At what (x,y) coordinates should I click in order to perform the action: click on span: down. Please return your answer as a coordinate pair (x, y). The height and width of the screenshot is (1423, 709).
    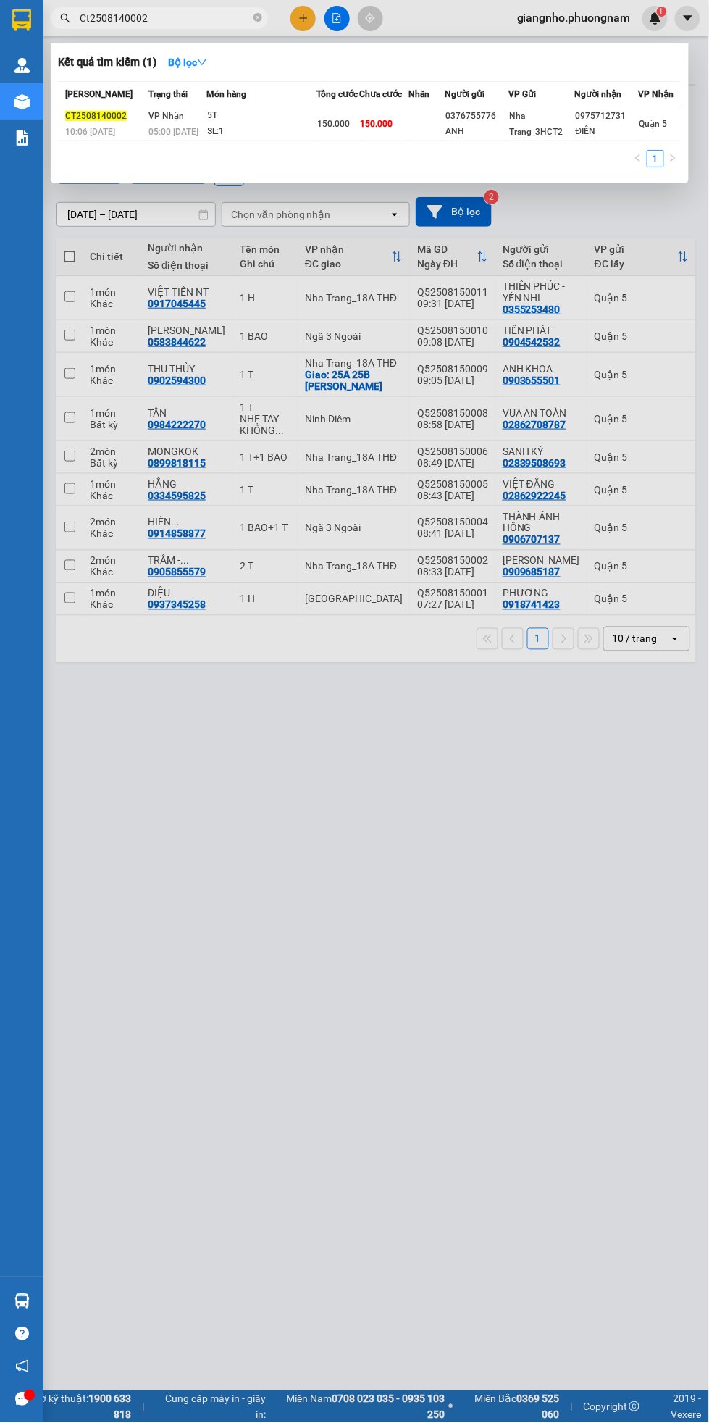
    Looking at the image, I should click on (202, 62).